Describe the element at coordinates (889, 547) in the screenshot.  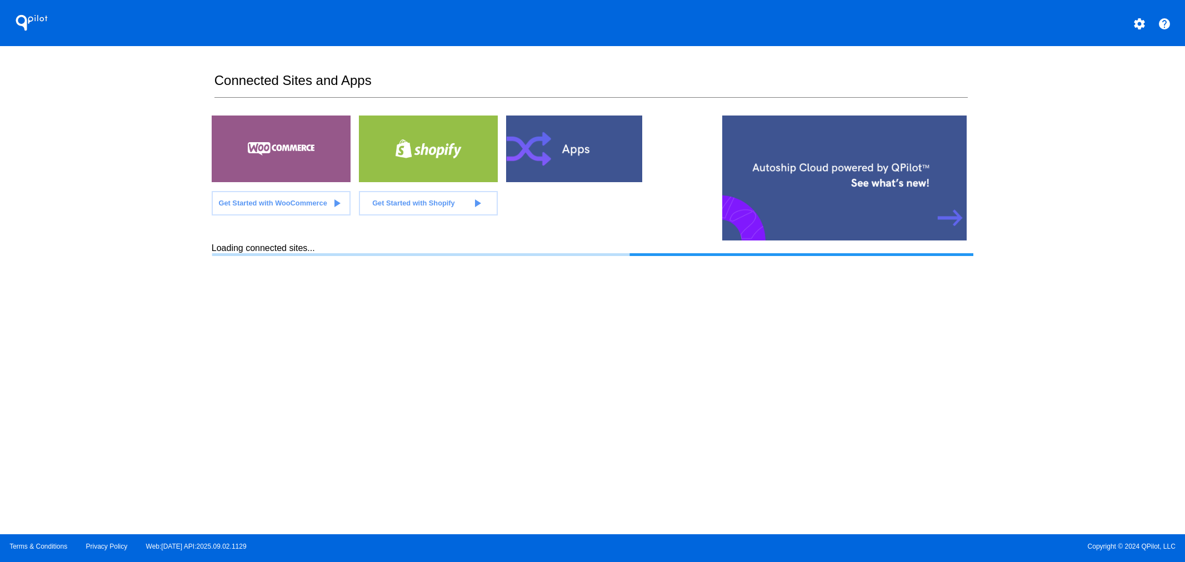
I see `span: Copyright © 2024 QPilot, LLC` at that location.